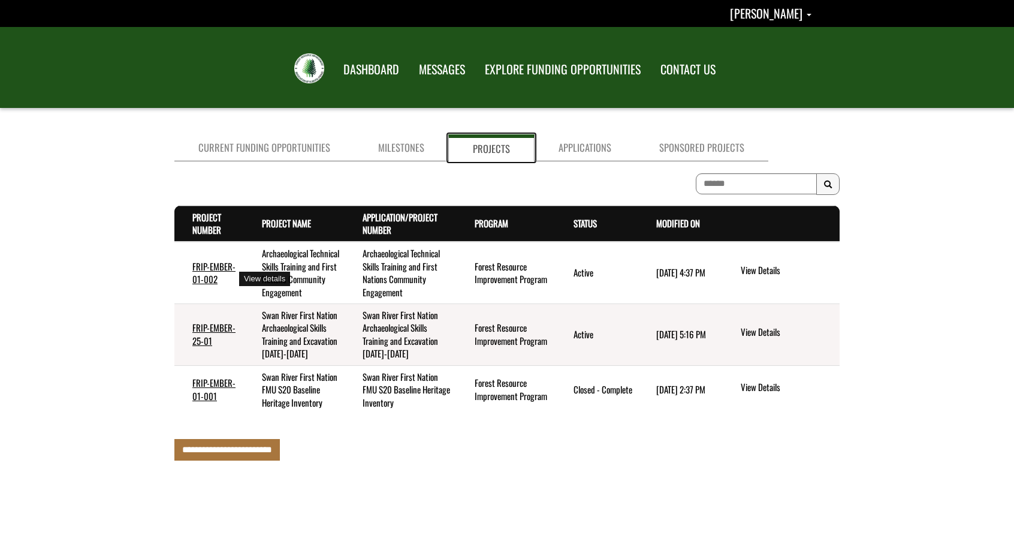  I want to click on th: Actions, so click(780, 224).